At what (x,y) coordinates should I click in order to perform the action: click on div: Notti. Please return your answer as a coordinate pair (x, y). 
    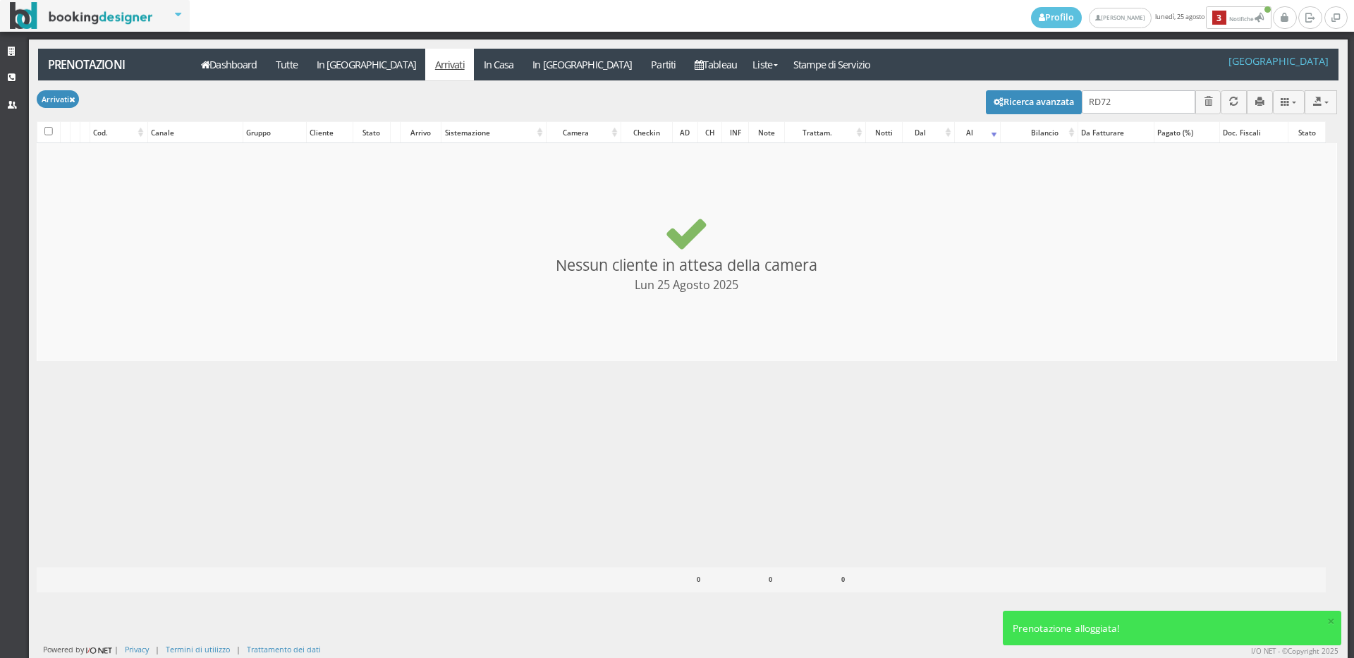
    Looking at the image, I should click on (884, 133).